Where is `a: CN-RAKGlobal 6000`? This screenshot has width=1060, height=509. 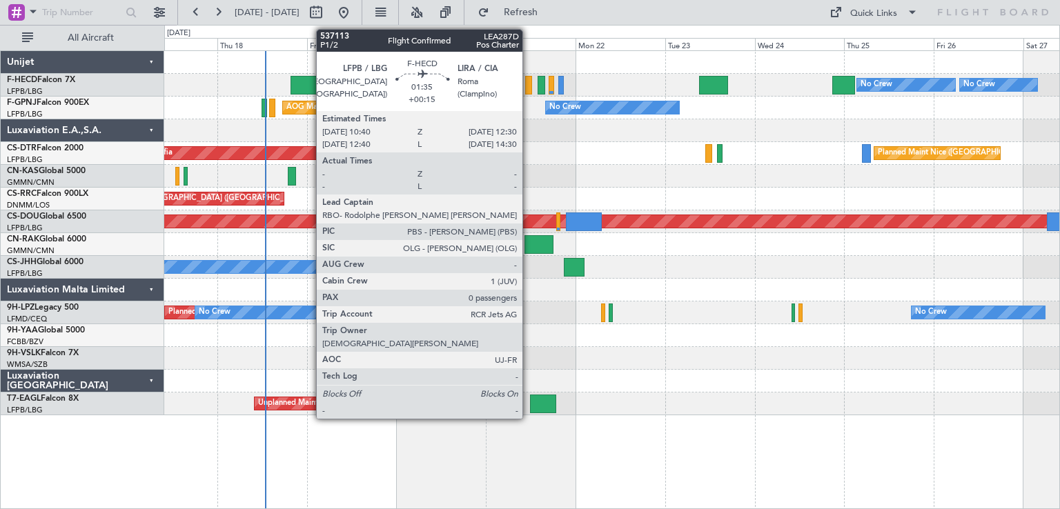
a: CN-RAKGlobal 6000 is located at coordinates (46, 239).